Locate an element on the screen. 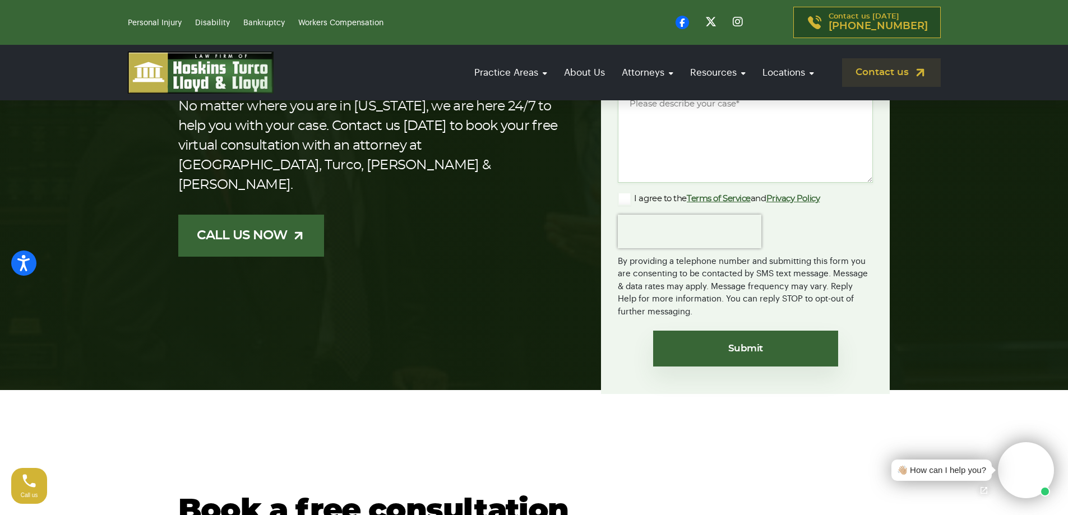  a: About Us is located at coordinates (584, 72).